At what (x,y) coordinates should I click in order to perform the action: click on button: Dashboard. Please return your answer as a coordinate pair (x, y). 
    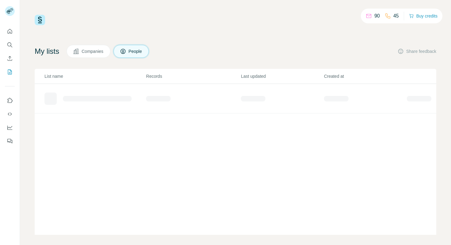
    Looking at the image, I should click on (10, 127).